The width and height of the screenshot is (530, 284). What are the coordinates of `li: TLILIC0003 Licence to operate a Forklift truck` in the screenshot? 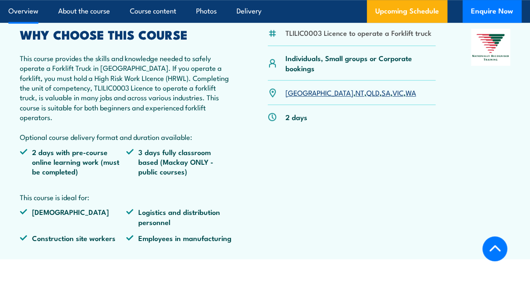 It's located at (358, 32).